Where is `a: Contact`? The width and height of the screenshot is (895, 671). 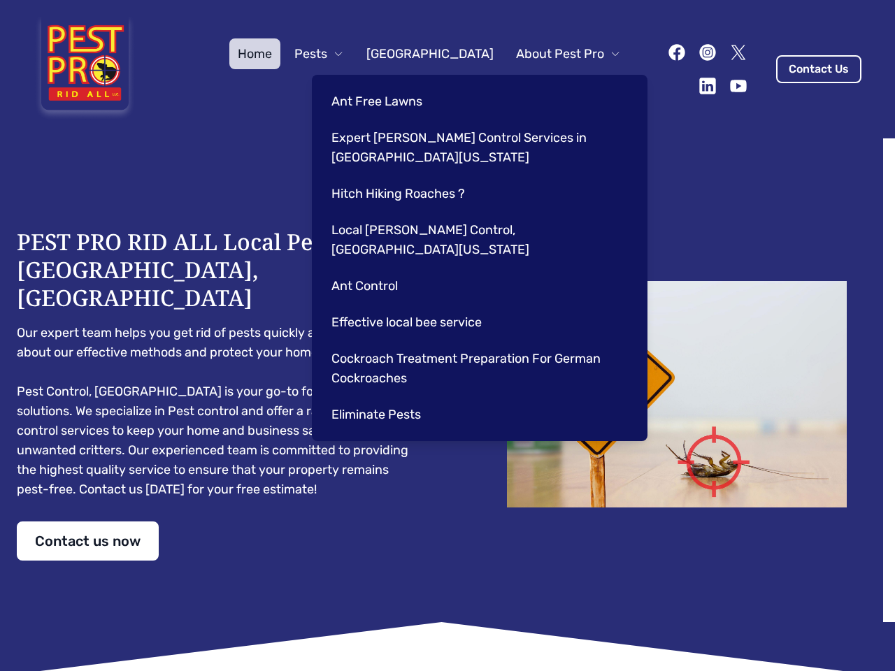 a: Contact is located at coordinates (597, 85).